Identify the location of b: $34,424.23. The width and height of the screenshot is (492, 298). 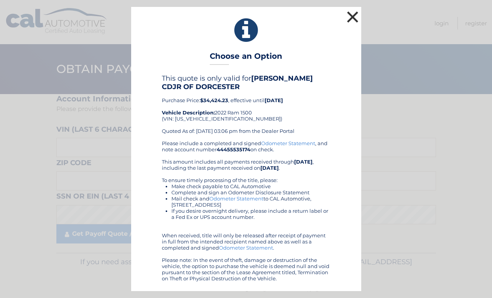
(214, 100).